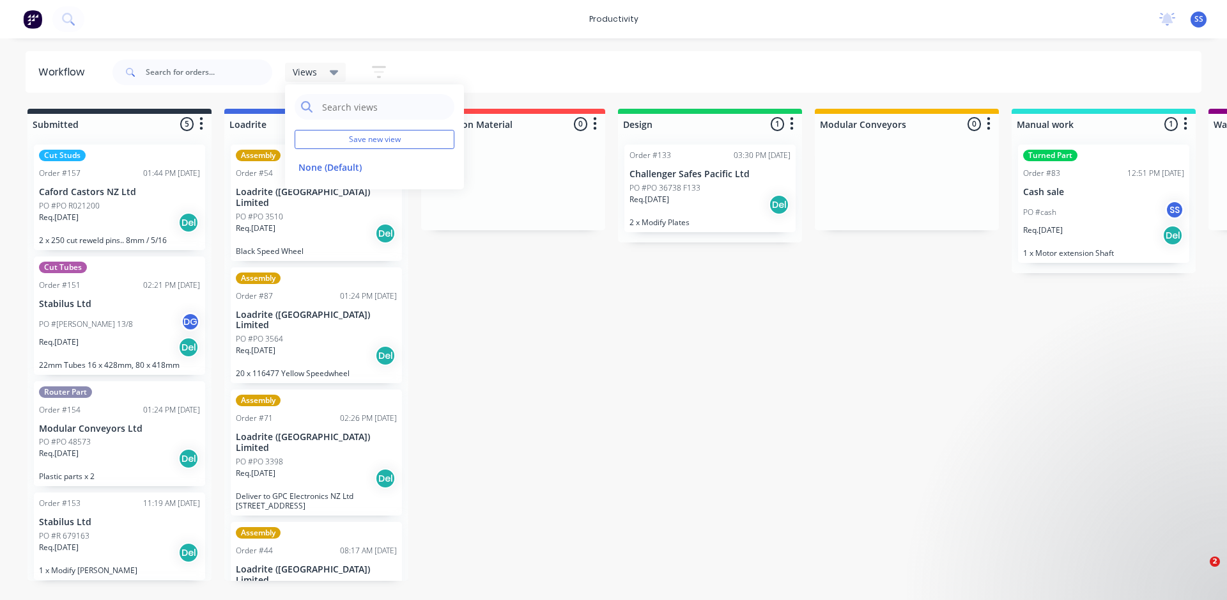 The width and height of the screenshot is (1227, 600). Describe the element at coordinates (1175, 210) in the screenshot. I see `div: SS` at that location.